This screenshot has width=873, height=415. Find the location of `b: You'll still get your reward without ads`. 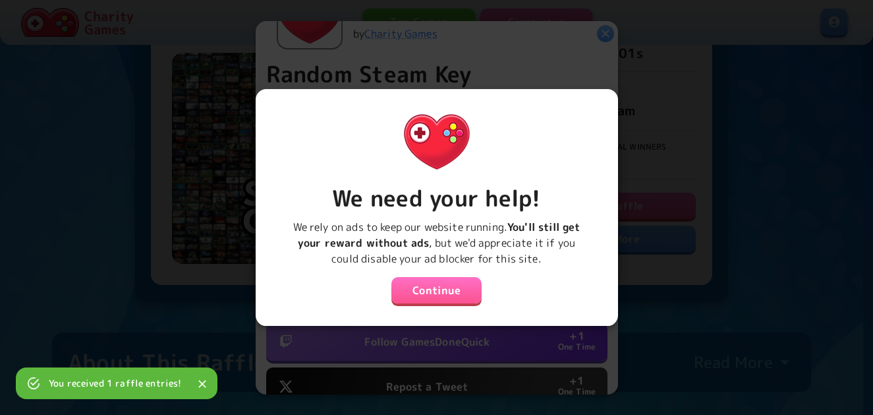

b: You'll still get your reward without ads is located at coordinates (439, 235).